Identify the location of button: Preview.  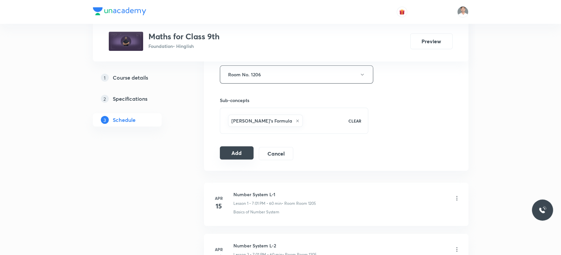
(432, 41).